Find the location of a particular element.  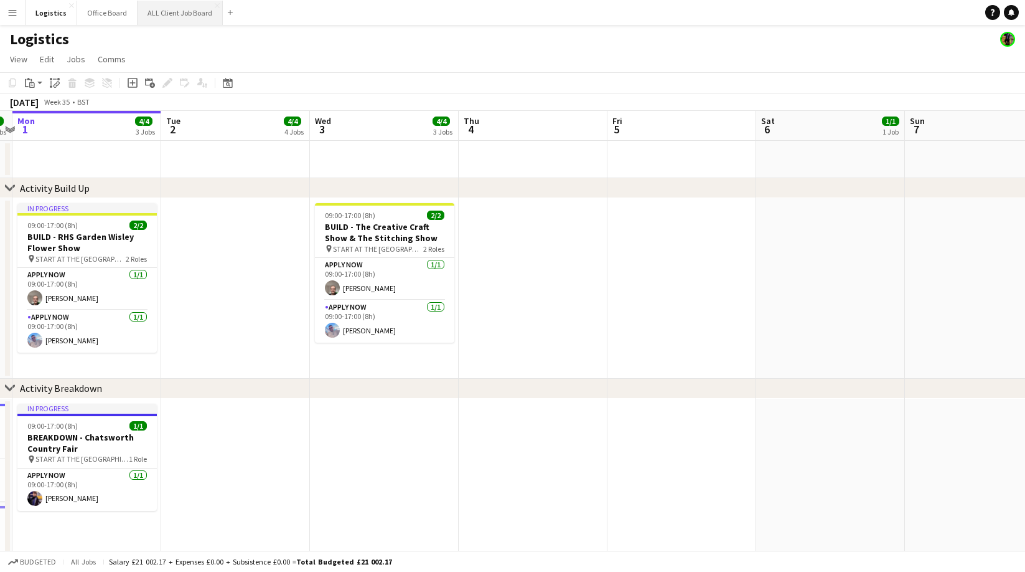

span: 6 is located at coordinates (767, 129).